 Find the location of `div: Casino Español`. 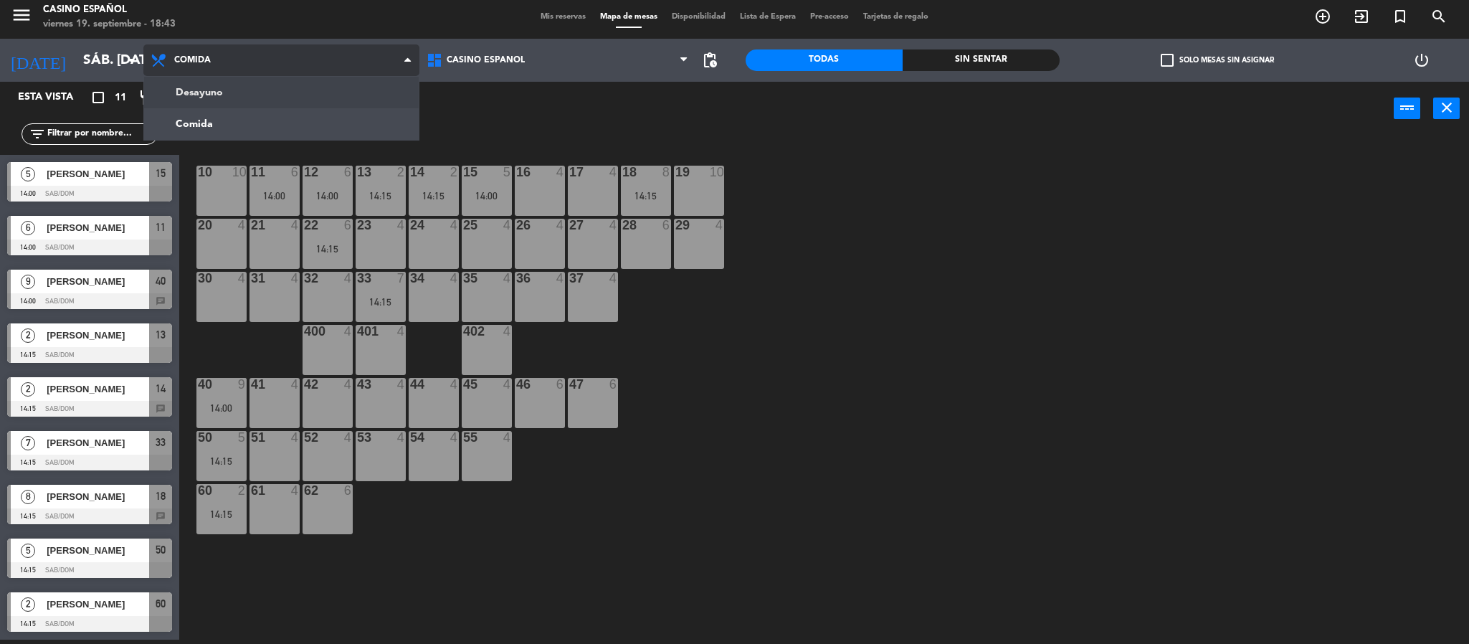

div: Casino Español is located at coordinates (109, 10).